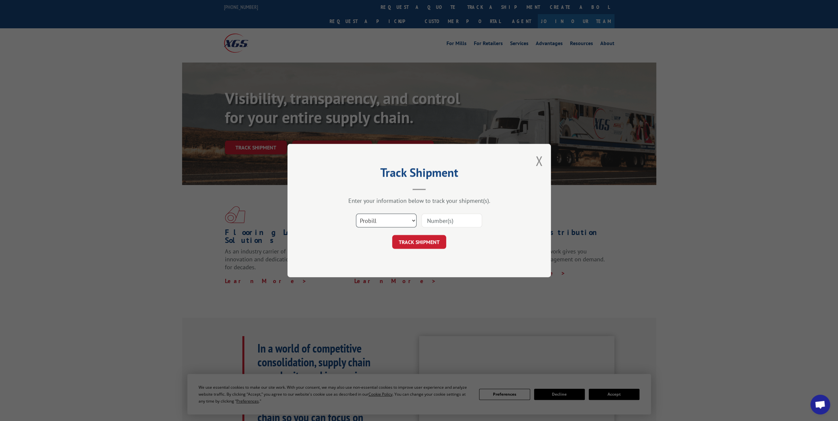 The image size is (838, 421). What do you see at coordinates (820, 405) in the screenshot?
I see `div: Open chat` at bounding box center [820, 405].